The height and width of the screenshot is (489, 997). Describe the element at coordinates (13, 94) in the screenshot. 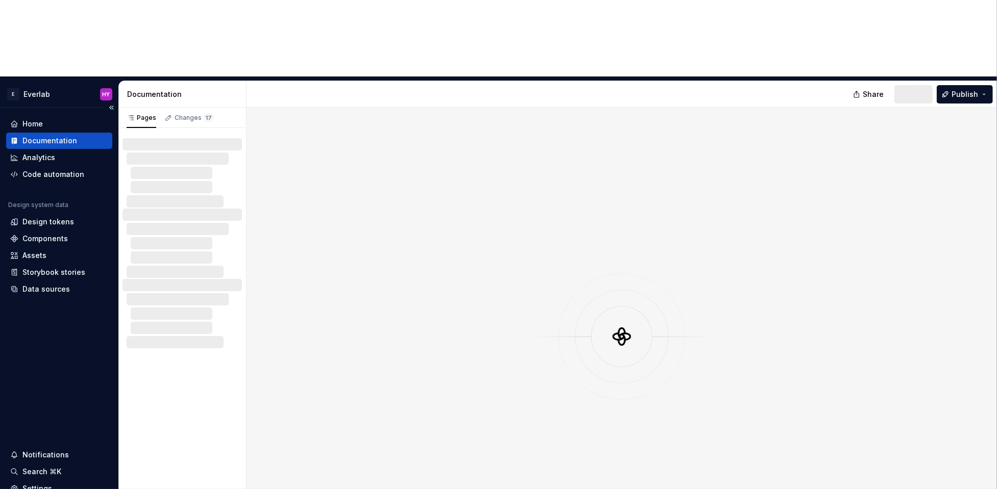

I see `div: E` at that location.